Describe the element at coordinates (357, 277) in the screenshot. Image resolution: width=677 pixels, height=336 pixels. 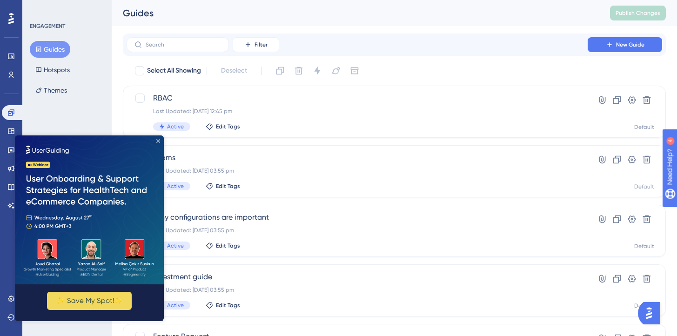
I see `span: Investment guide` at that location.